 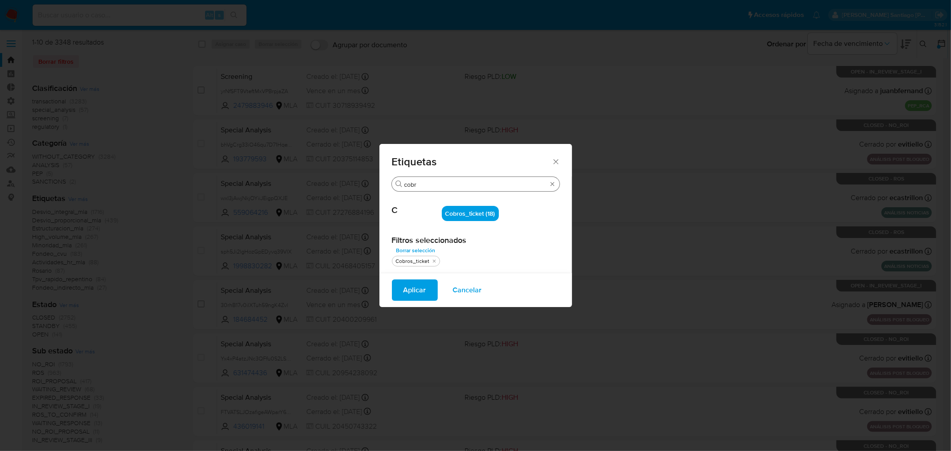 I want to click on button: Borrar selección, so click(x=416, y=251).